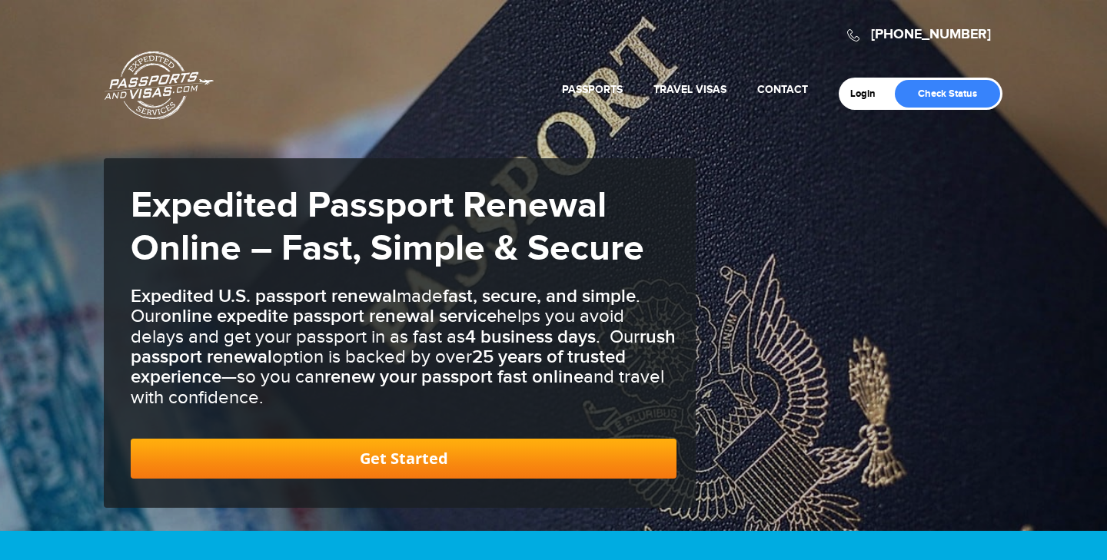  Describe the element at coordinates (592, 89) in the screenshot. I see `a: Passports` at that location.